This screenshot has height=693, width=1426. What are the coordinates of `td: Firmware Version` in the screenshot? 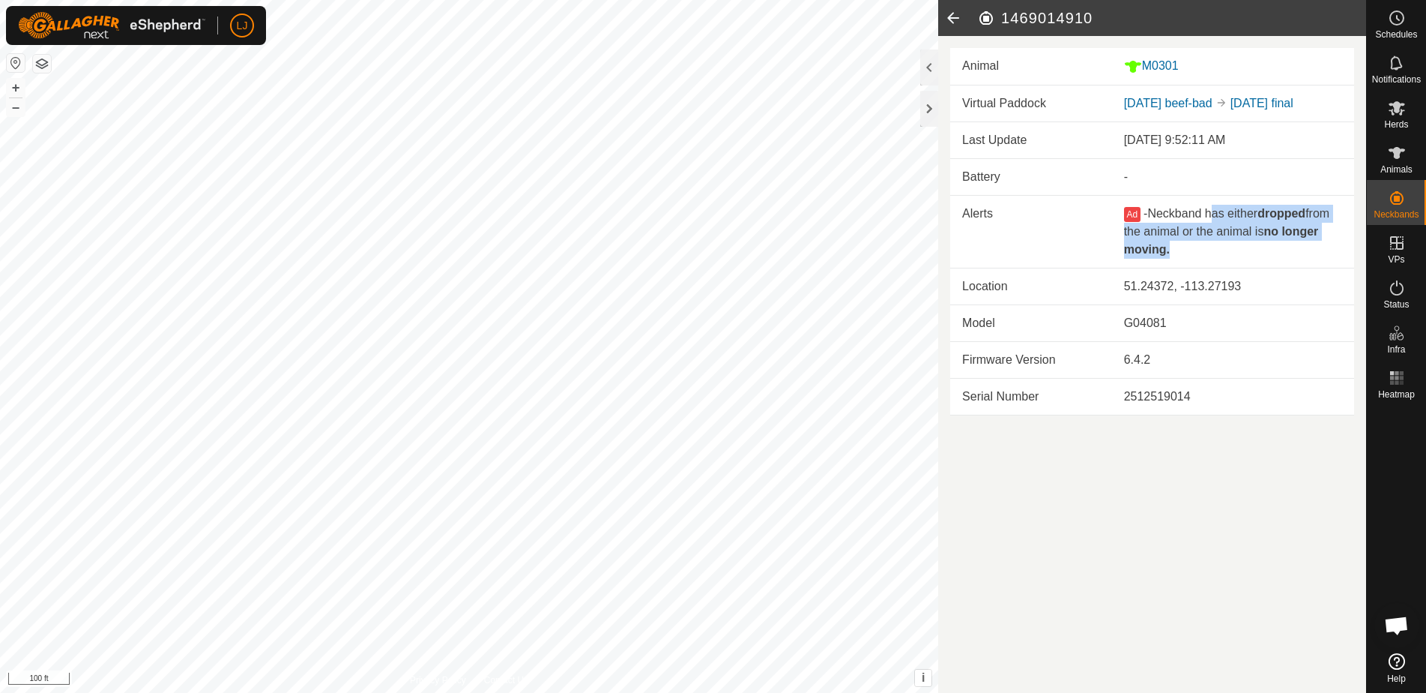 It's located at (1031, 359).